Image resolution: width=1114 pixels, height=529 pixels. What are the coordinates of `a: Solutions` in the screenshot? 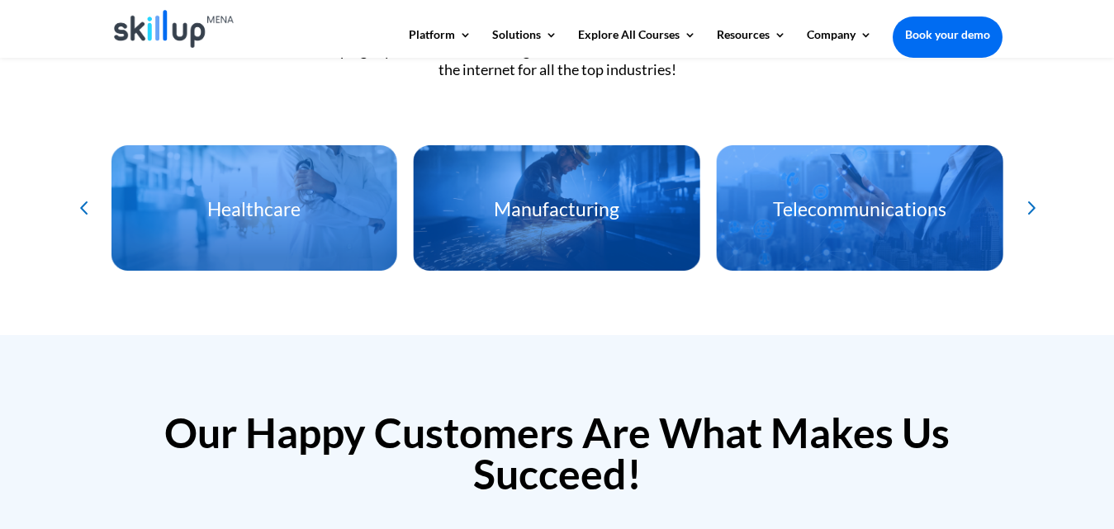 It's located at (524, 43).